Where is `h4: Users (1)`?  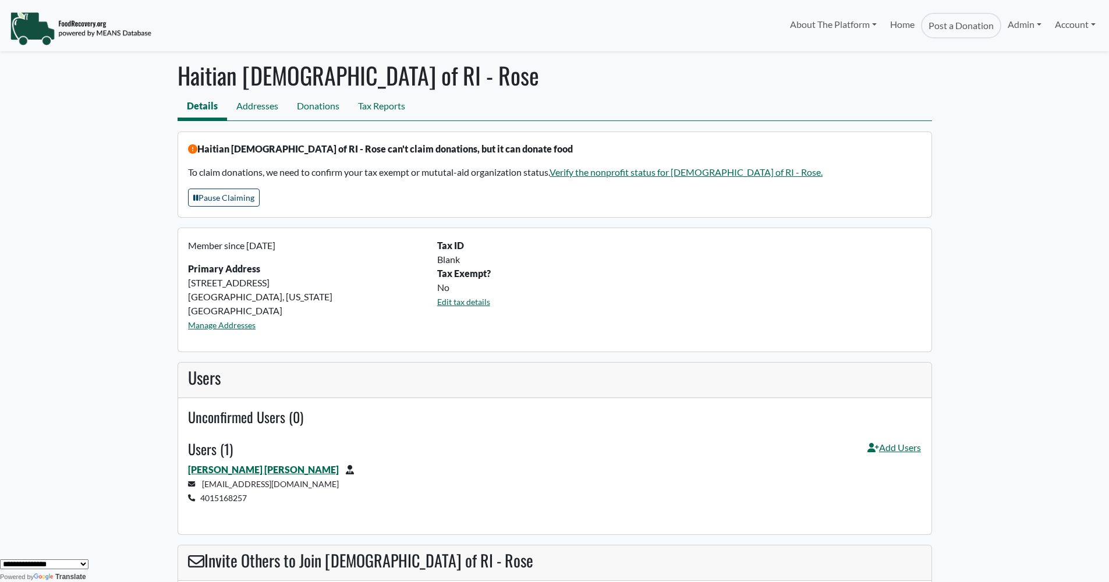
h4: Users (1) is located at coordinates (210, 449).